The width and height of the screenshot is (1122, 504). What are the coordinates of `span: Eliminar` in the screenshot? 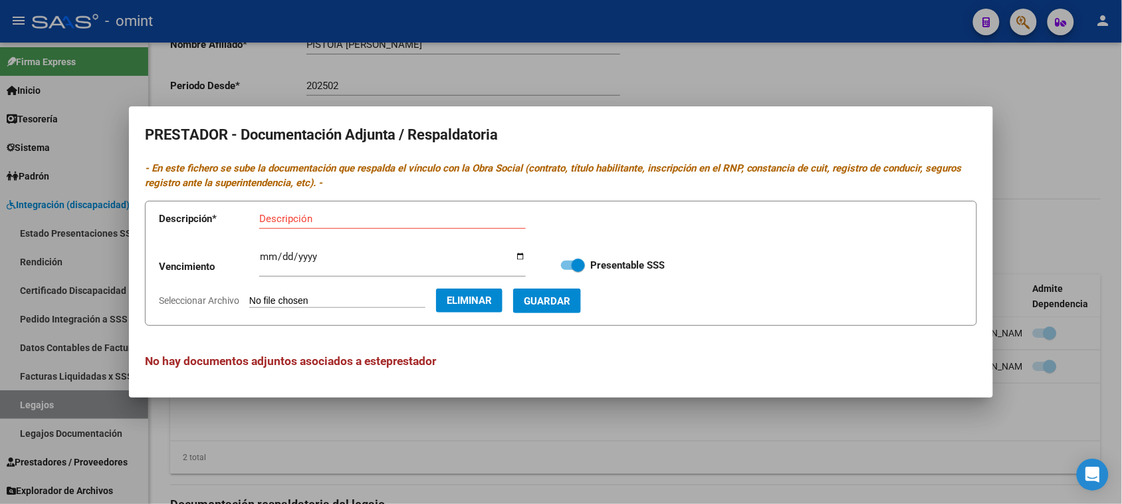 It's located at (469, 300).